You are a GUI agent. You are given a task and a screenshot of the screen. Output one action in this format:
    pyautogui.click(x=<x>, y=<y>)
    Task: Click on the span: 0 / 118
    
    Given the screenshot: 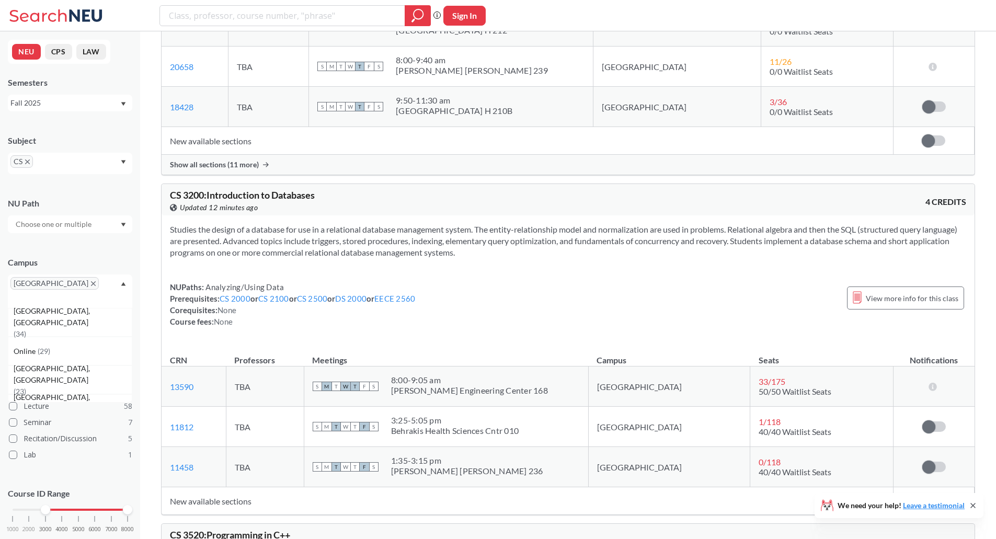 What is the action you would take?
    pyautogui.click(x=769, y=461)
    